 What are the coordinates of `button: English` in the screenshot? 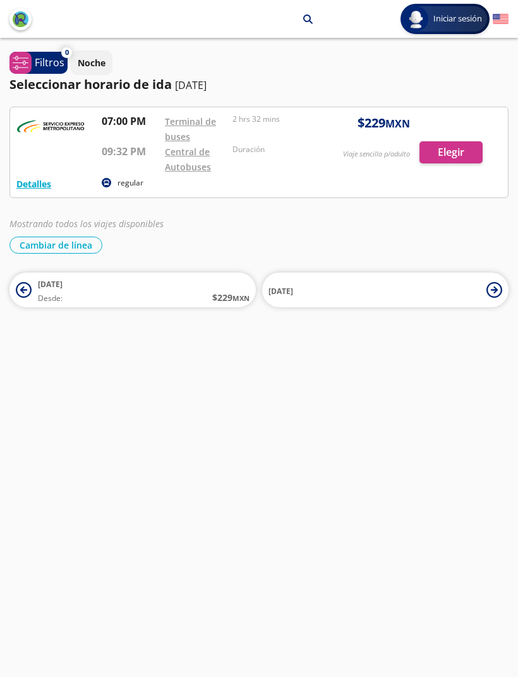 It's located at (500, 19).